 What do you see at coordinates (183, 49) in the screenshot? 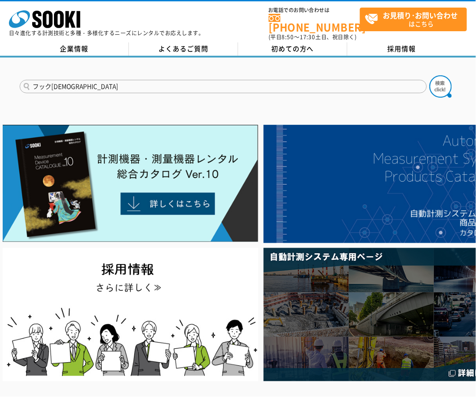
I see `a: よくあるご質問` at bounding box center [183, 49].